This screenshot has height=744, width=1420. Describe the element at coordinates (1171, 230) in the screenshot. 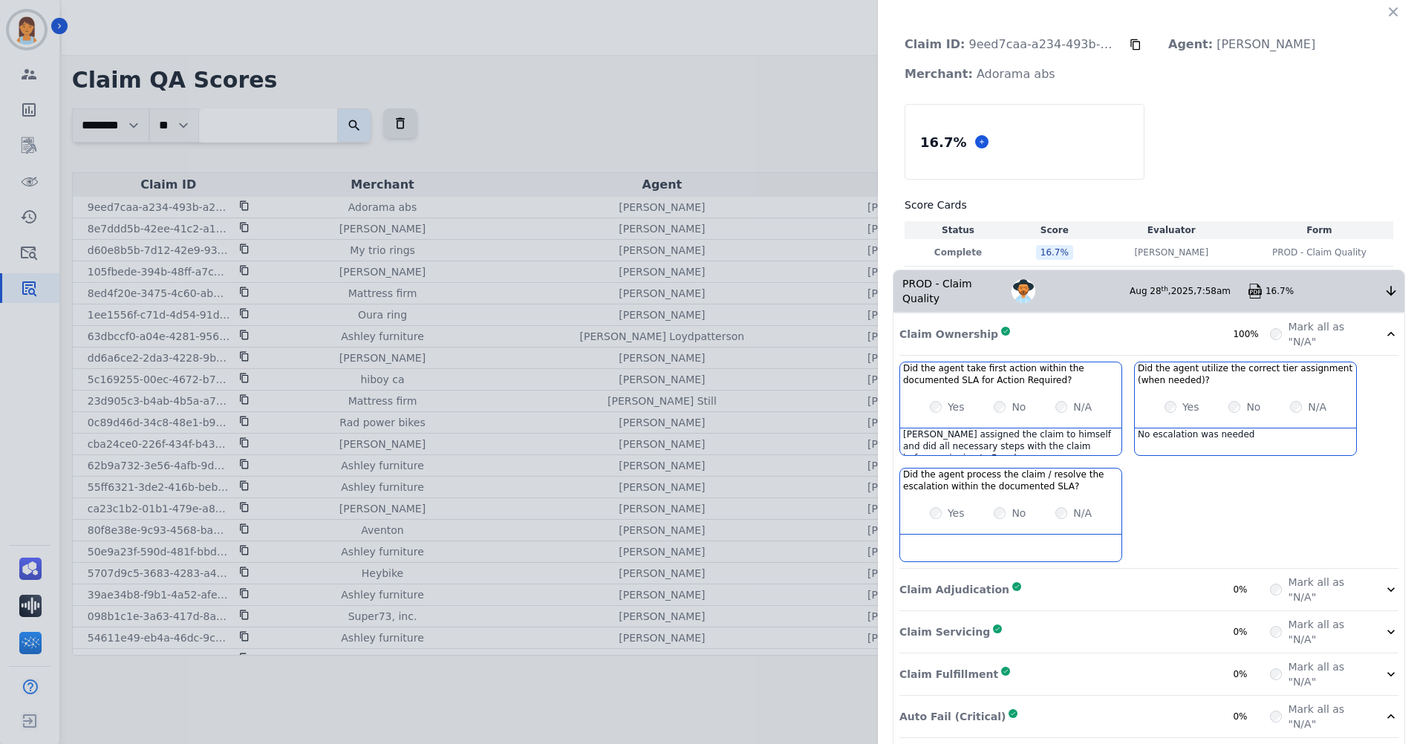

I see `th: Evaluator` at that location.